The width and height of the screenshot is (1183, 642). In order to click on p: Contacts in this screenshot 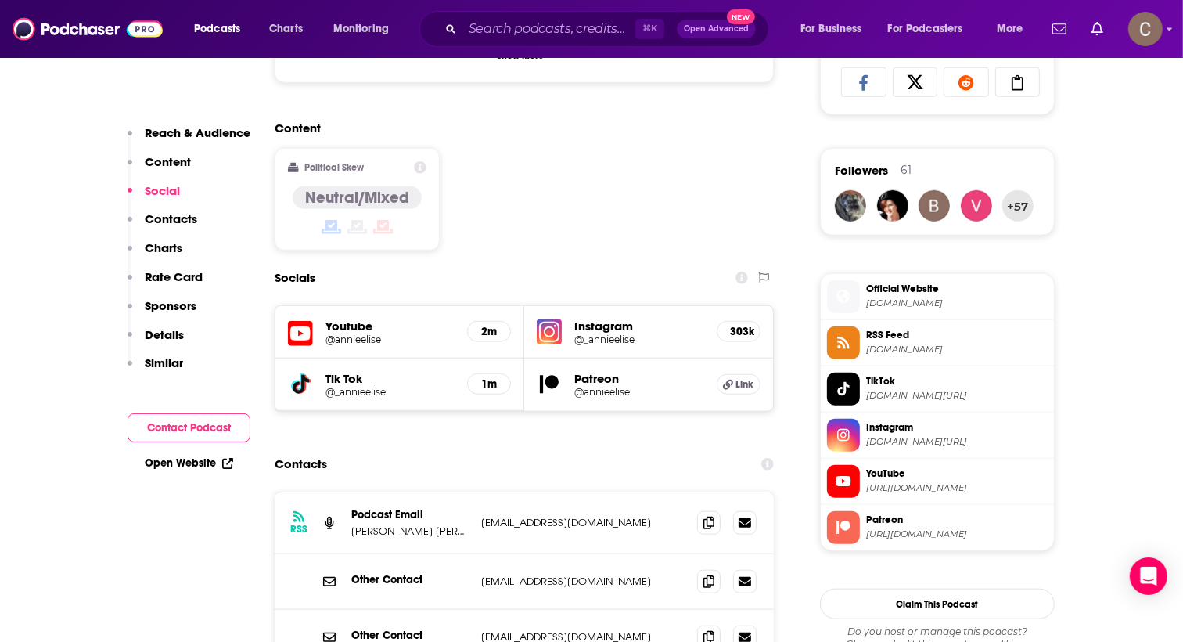, I will do `click(171, 218)`.